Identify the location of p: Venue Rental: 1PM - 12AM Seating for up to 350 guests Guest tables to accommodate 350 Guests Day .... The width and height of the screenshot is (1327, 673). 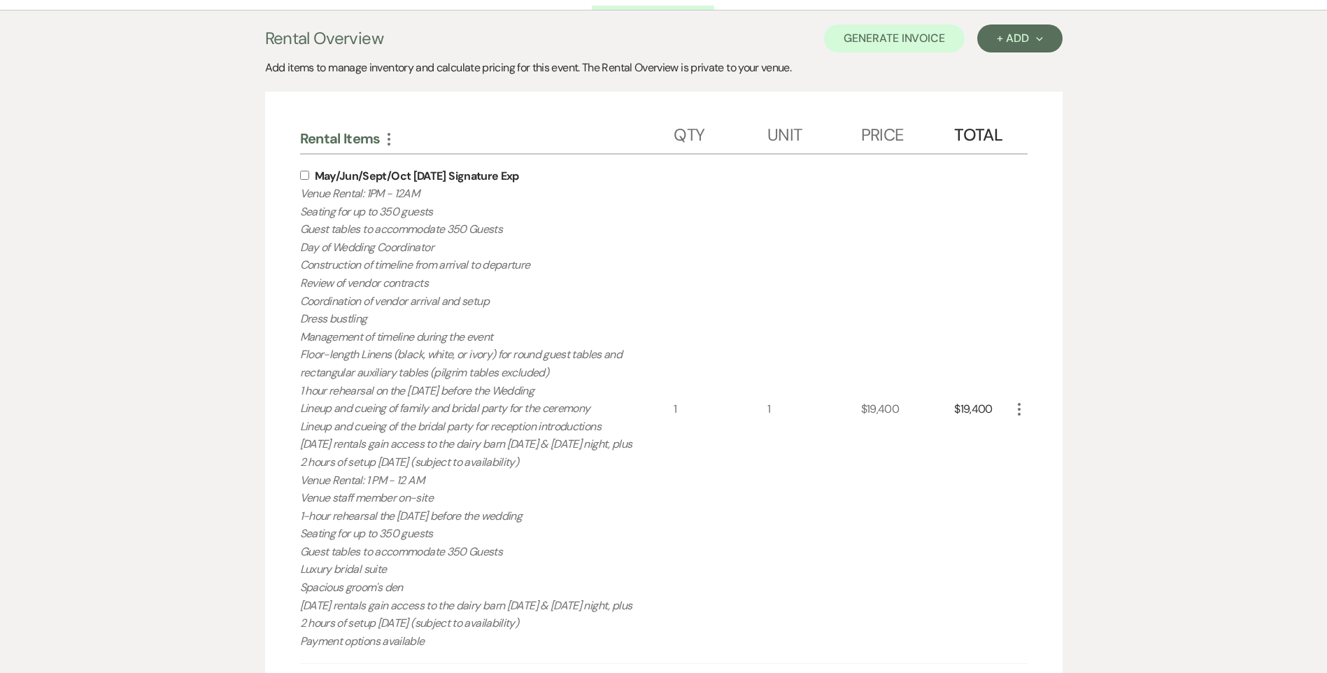
(468, 417).